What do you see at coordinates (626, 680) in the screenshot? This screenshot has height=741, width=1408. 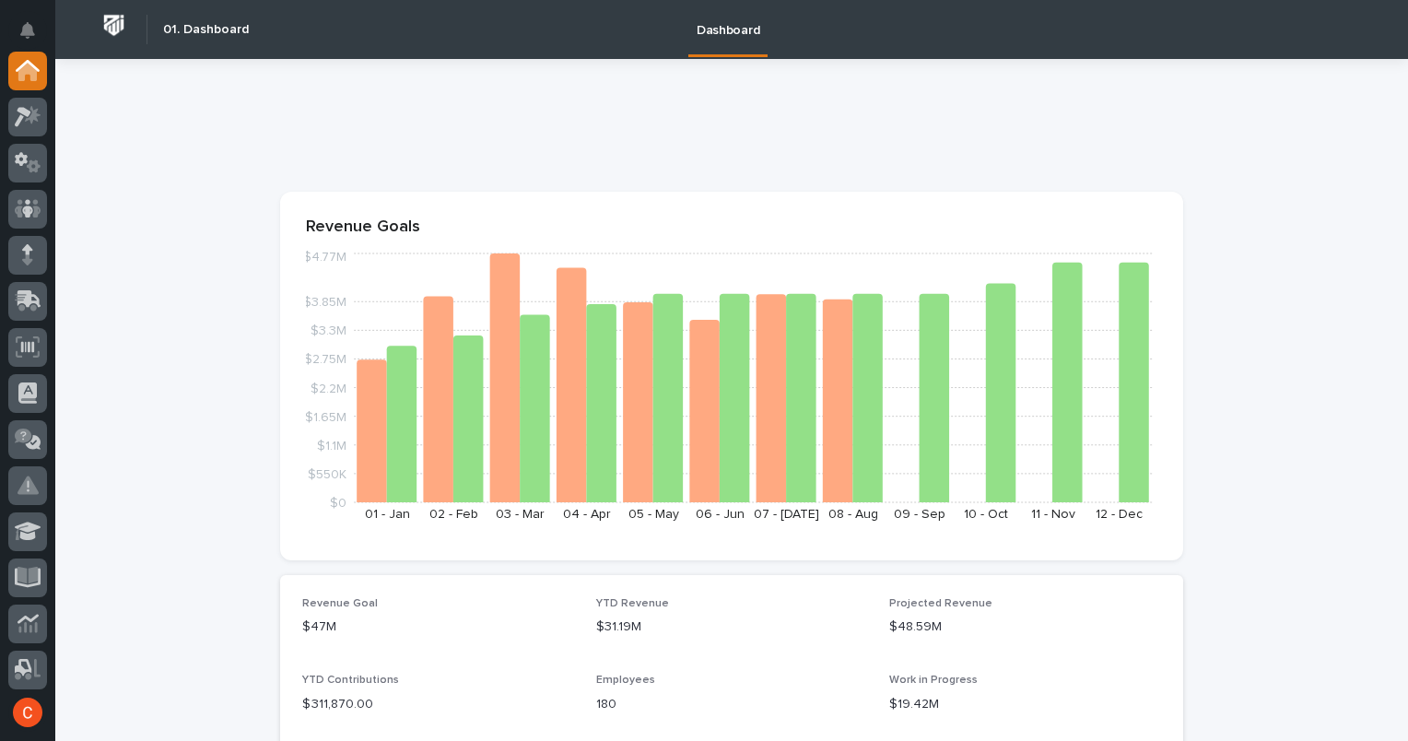 I see `span: Employees` at bounding box center [626, 680].